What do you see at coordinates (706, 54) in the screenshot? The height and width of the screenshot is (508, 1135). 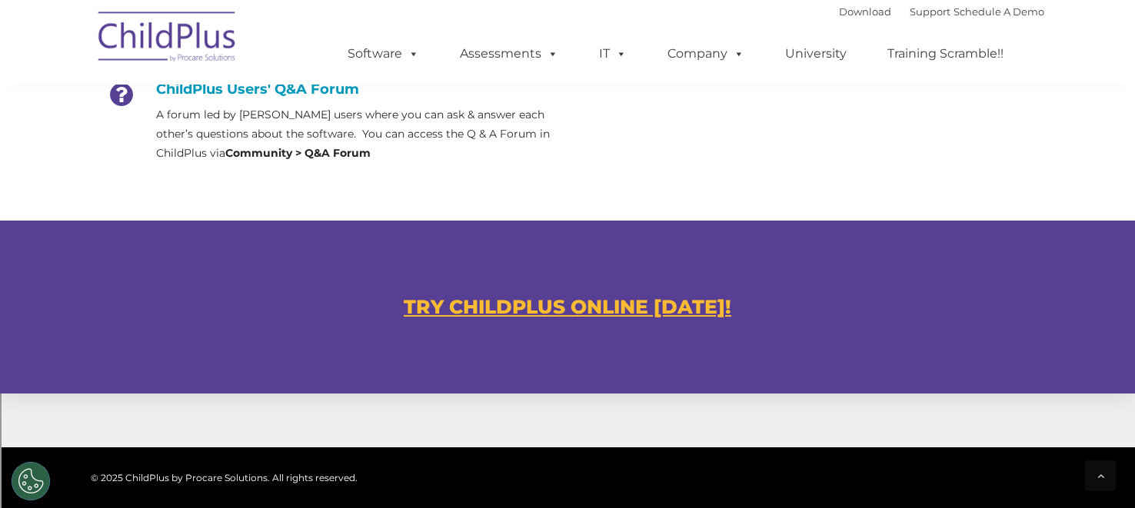 I see `a: Company` at bounding box center [706, 54].